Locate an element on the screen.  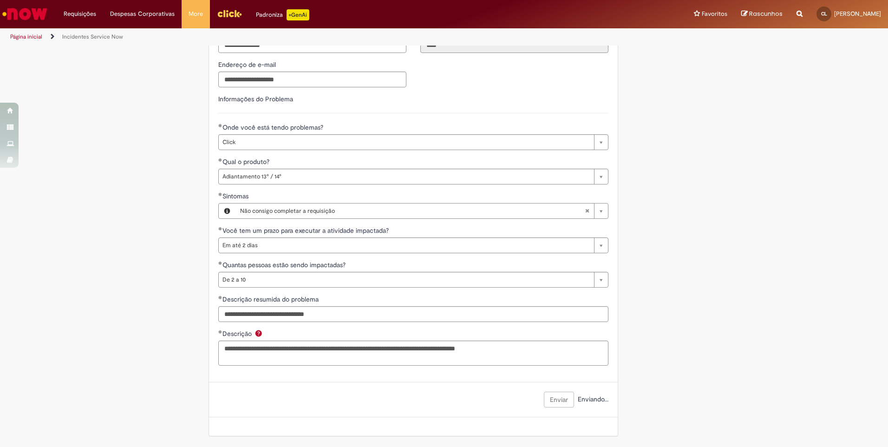
label: Informações do Problema is located at coordinates (255, 99).